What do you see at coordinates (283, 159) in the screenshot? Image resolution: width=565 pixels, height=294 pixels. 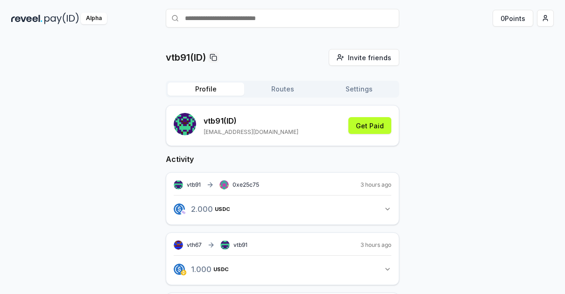 I see `h2: Activity` at bounding box center [283, 159].